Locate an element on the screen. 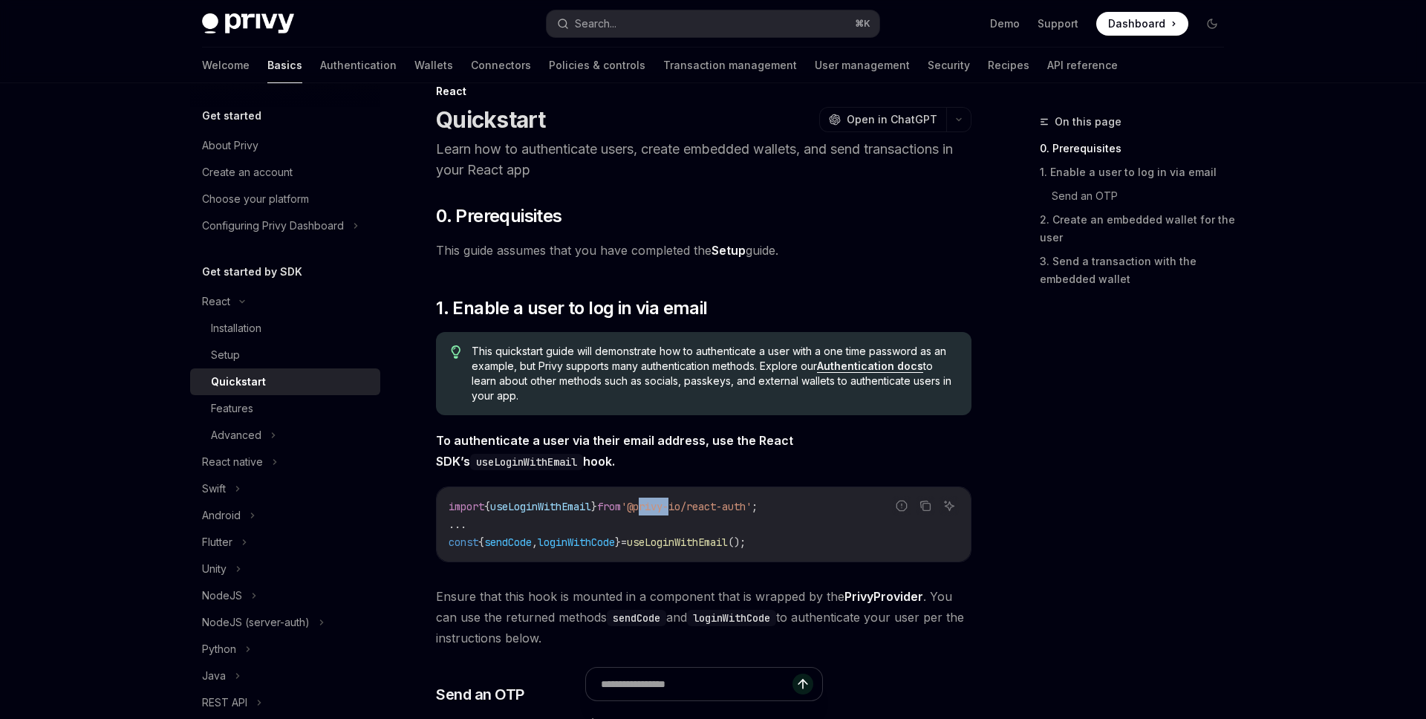 The width and height of the screenshot is (1426, 719). code: sendCode is located at coordinates (636, 618).